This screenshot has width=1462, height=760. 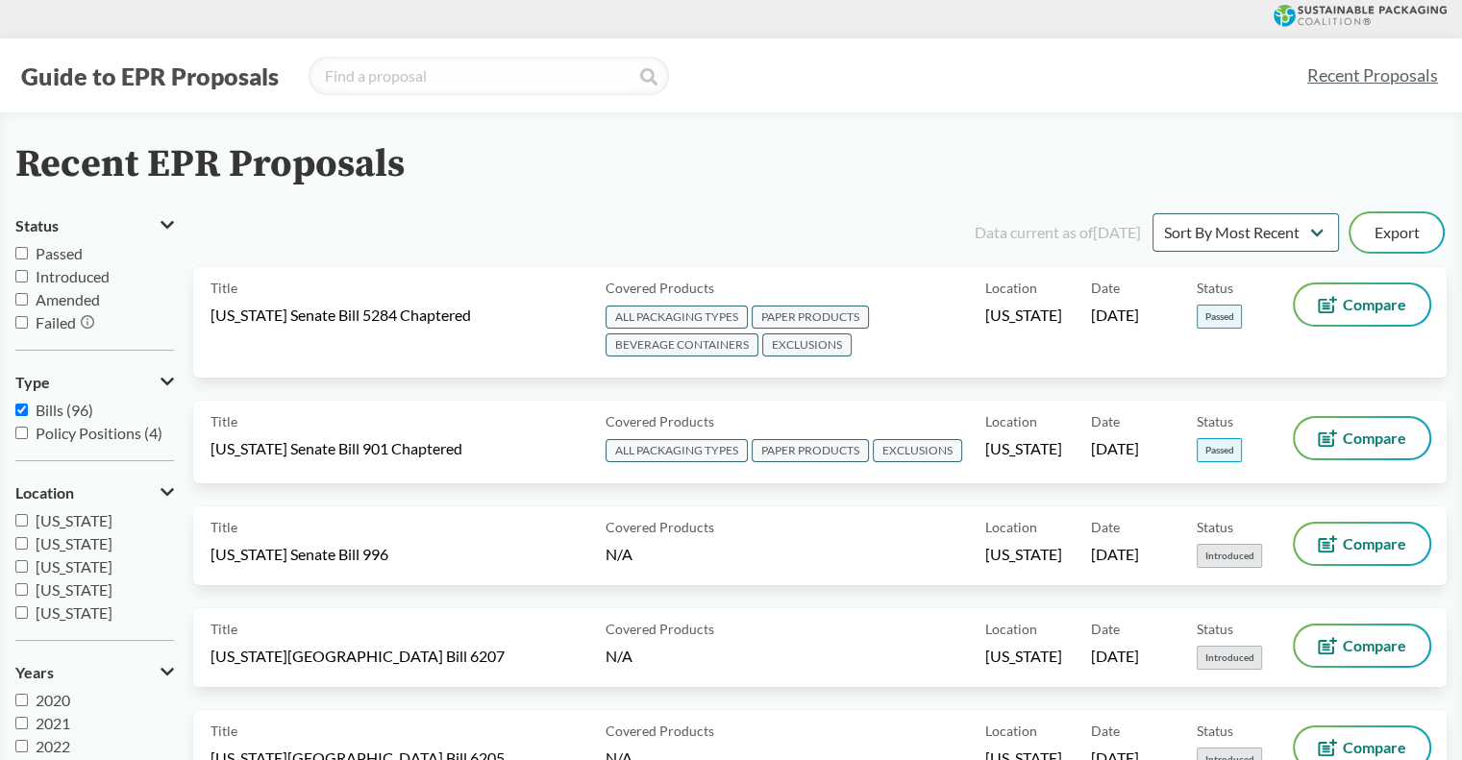 I want to click on a: Recent Proposals, so click(x=1372, y=75).